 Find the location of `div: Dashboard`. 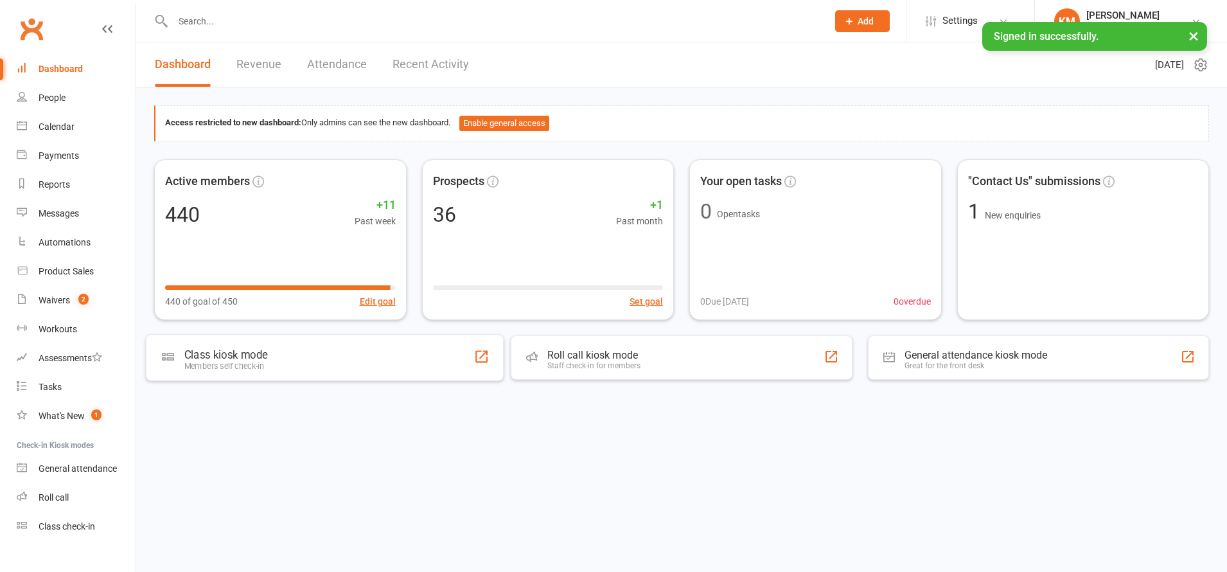

div: Dashboard is located at coordinates (60, 69).